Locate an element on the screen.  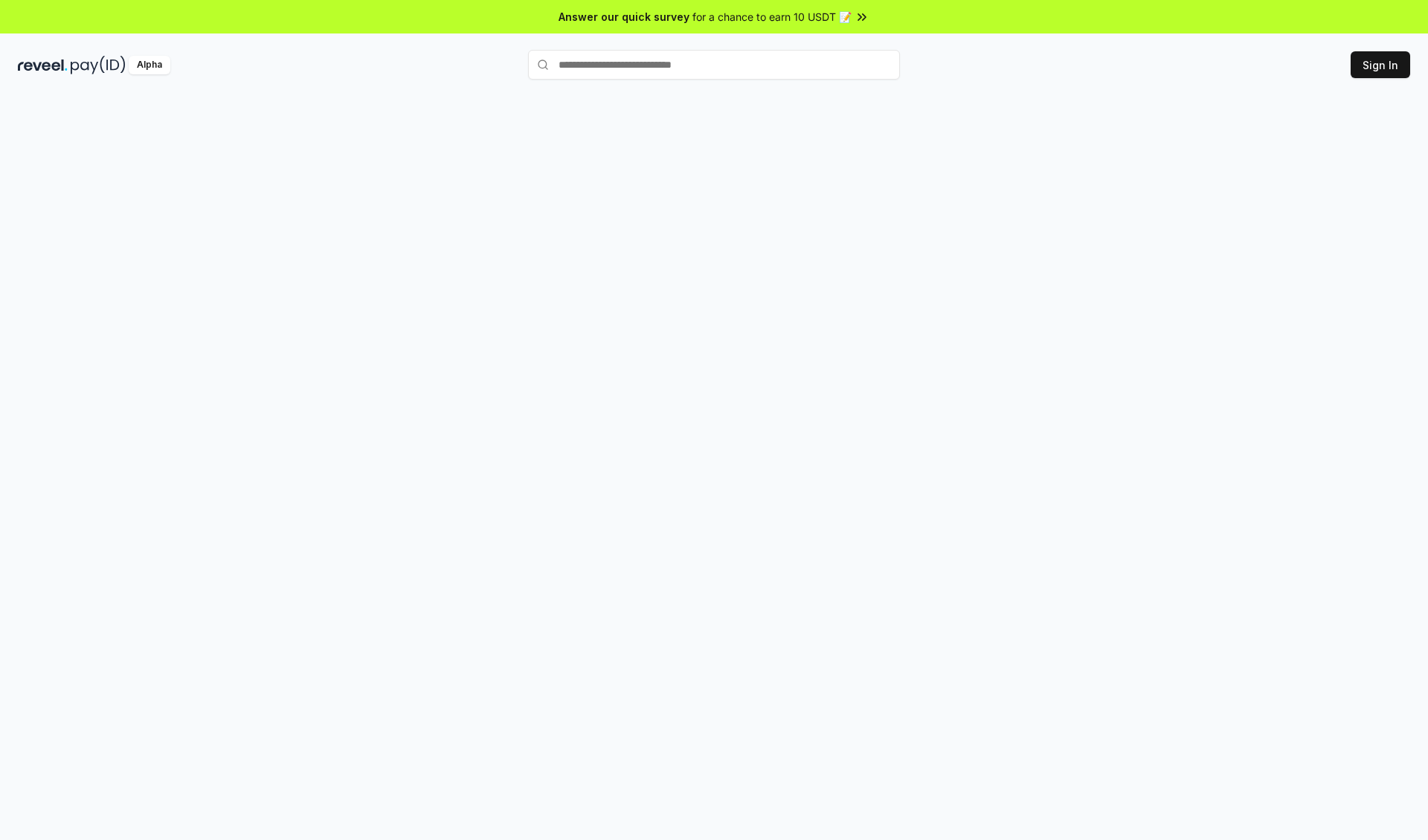
button: Sign In is located at coordinates (1380, 65).